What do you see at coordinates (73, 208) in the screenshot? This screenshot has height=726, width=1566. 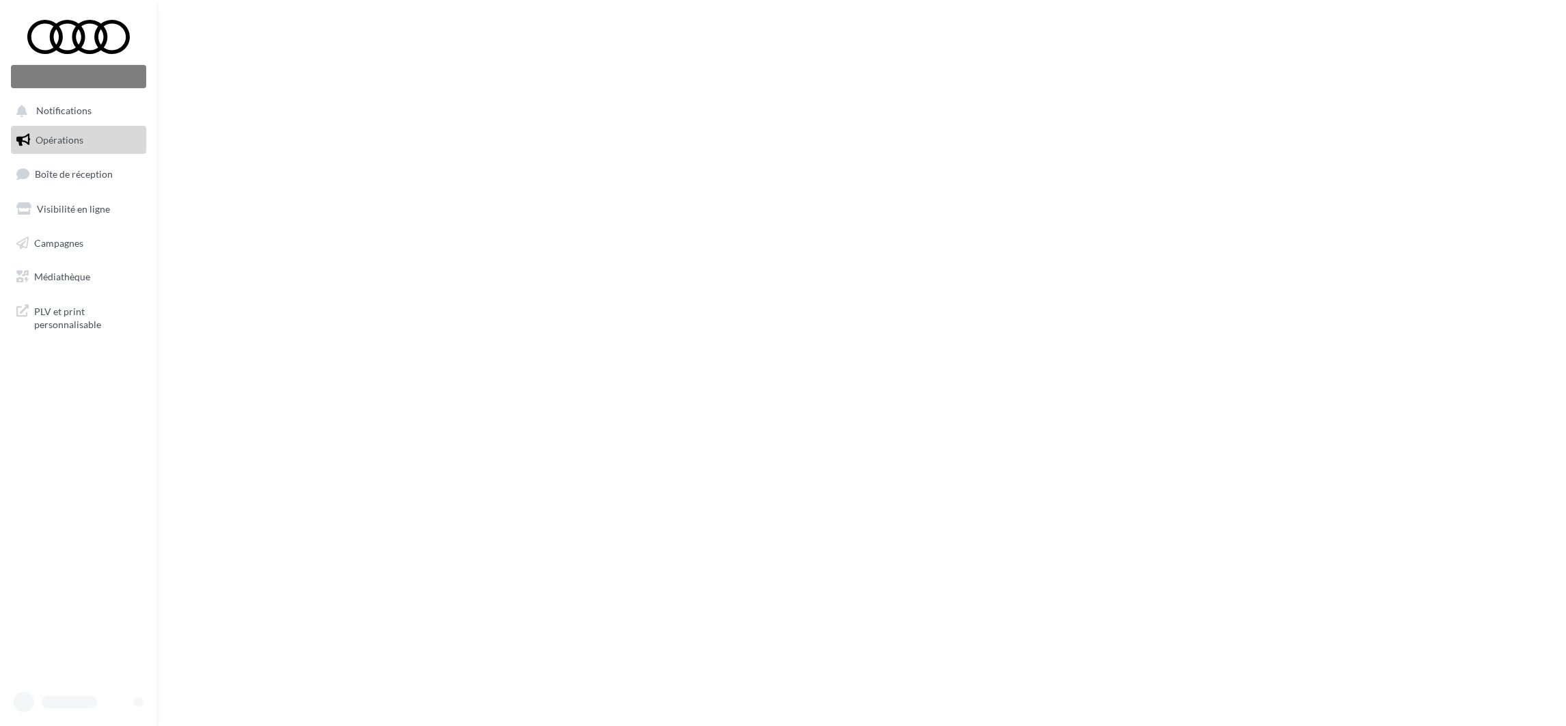 I see `span: Visibilité en ligne` at bounding box center [73, 208].